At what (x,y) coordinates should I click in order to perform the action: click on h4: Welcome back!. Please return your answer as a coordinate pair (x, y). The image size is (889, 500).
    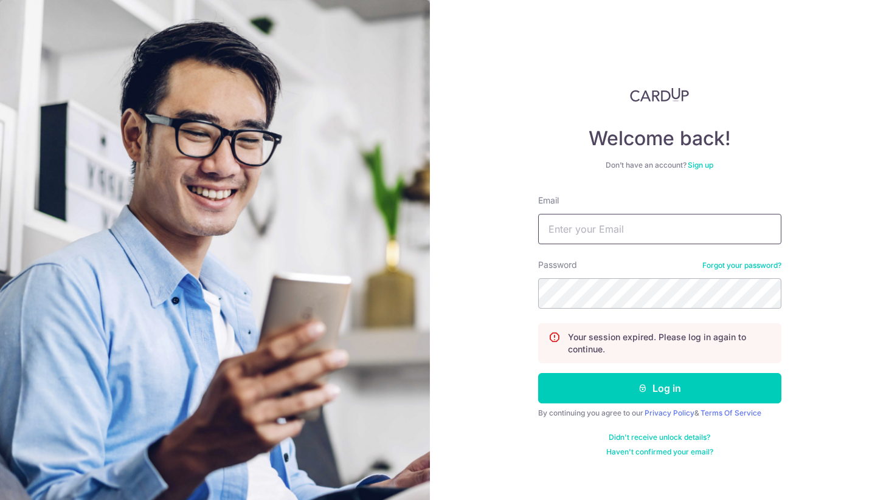
    Looking at the image, I should click on (659, 139).